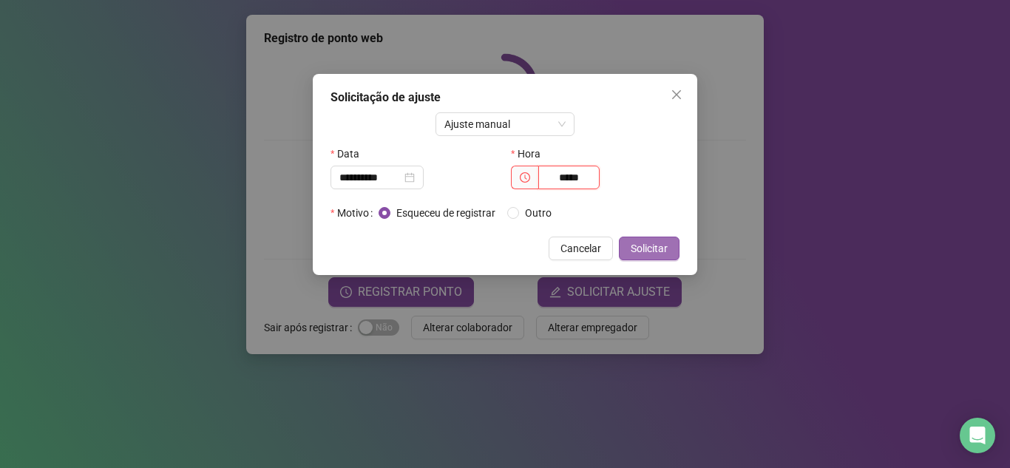  What do you see at coordinates (581, 249) in the screenshot?
I see `span: Cancelar` at bounding box center [581, 249].